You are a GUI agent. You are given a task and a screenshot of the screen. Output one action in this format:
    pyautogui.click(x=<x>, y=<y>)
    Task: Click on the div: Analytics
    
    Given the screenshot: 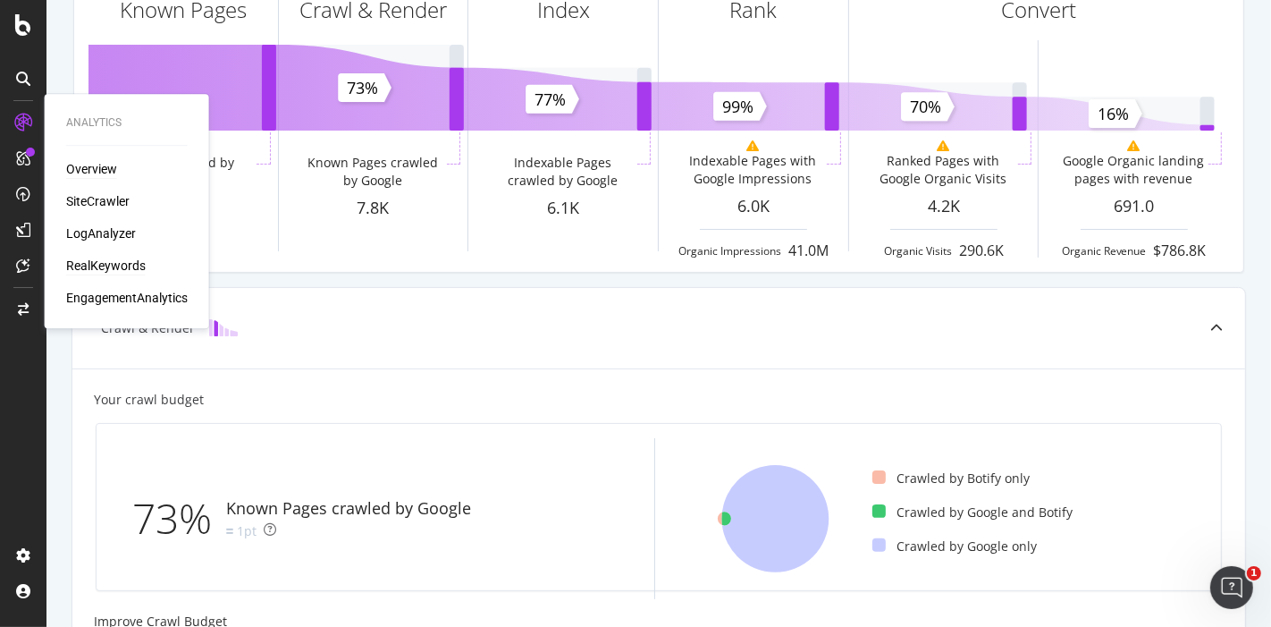 What is the action you would take?
    pyautogui.click(x=127, y=122)
    